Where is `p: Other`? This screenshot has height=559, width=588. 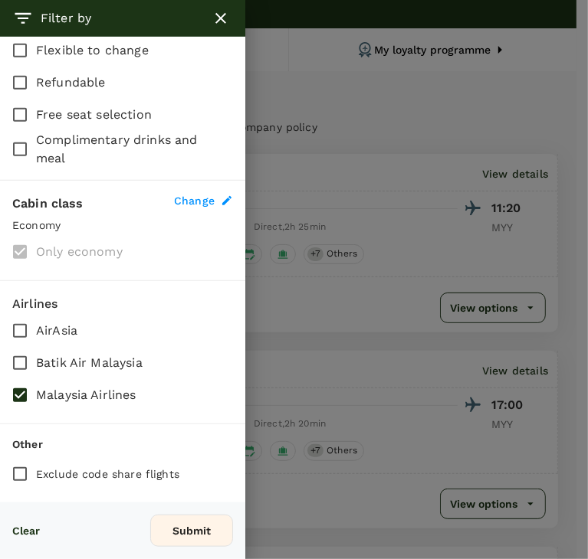 p: Other is located at coordinates (28, 444).